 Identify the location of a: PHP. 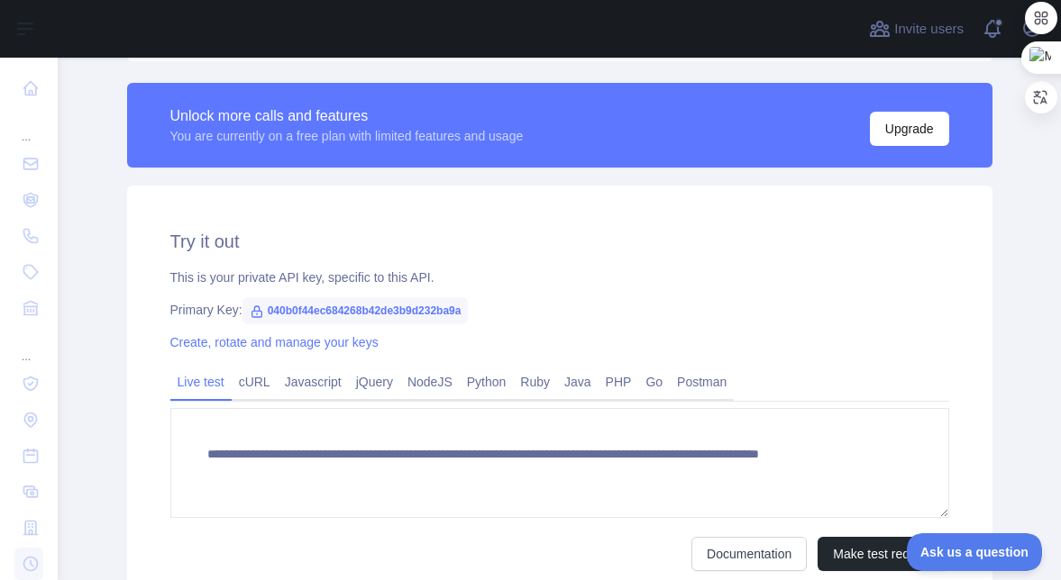
(618, 382).